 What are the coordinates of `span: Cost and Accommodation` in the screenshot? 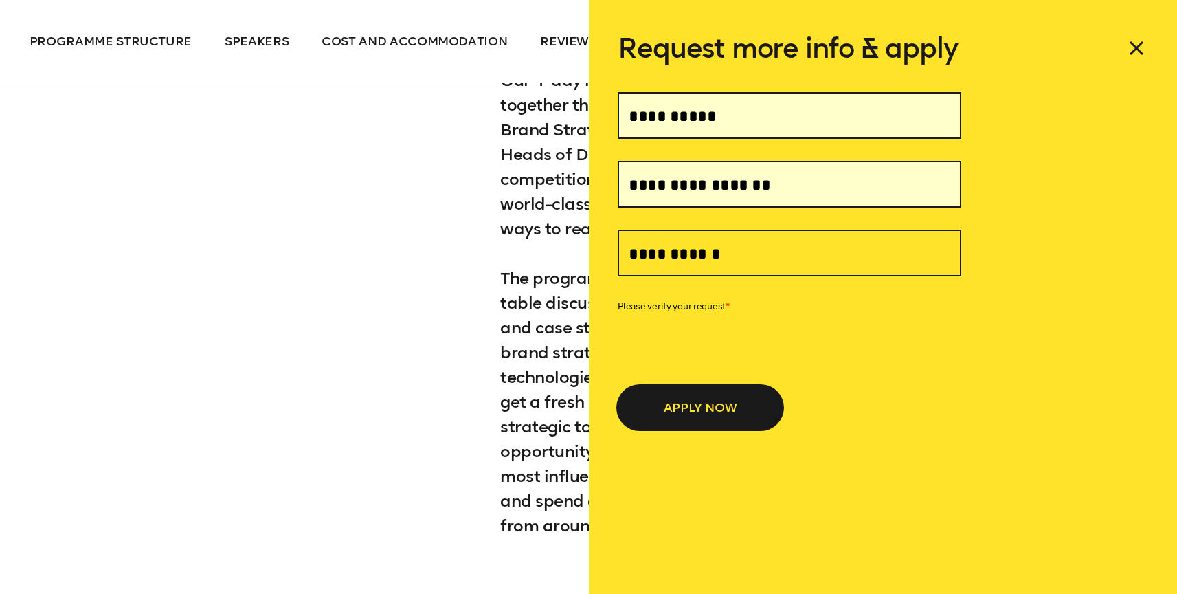 It's located at (414, 41).